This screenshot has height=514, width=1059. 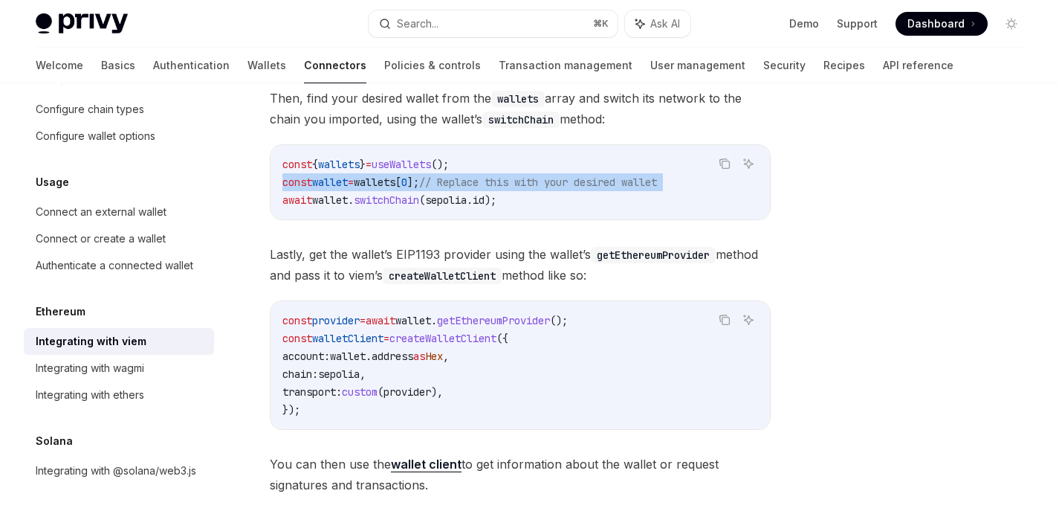 I want to click on button: Toggle dark mode, so click(x=1012, y=24).